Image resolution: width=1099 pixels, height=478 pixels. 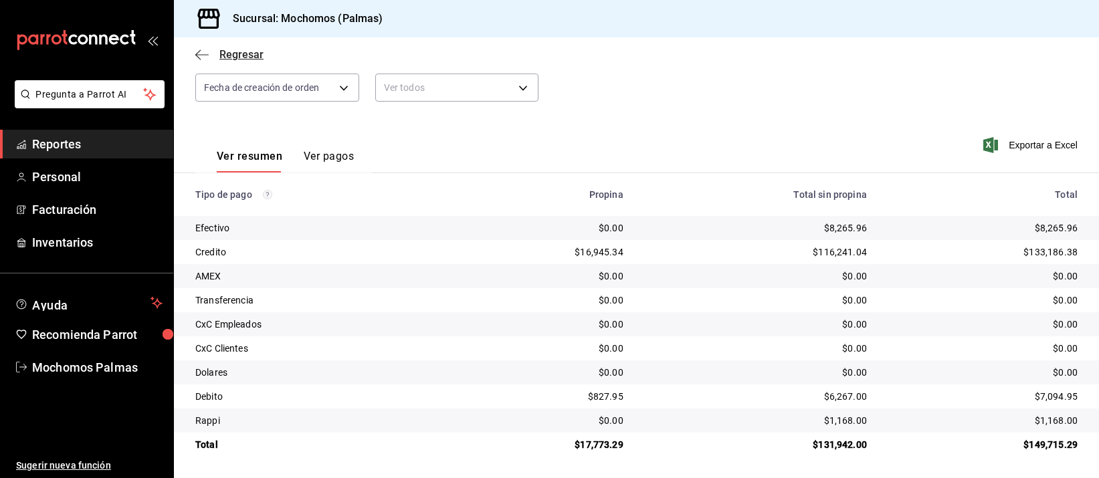 I want to click on span: Reportes, so click(x=97, y=144).